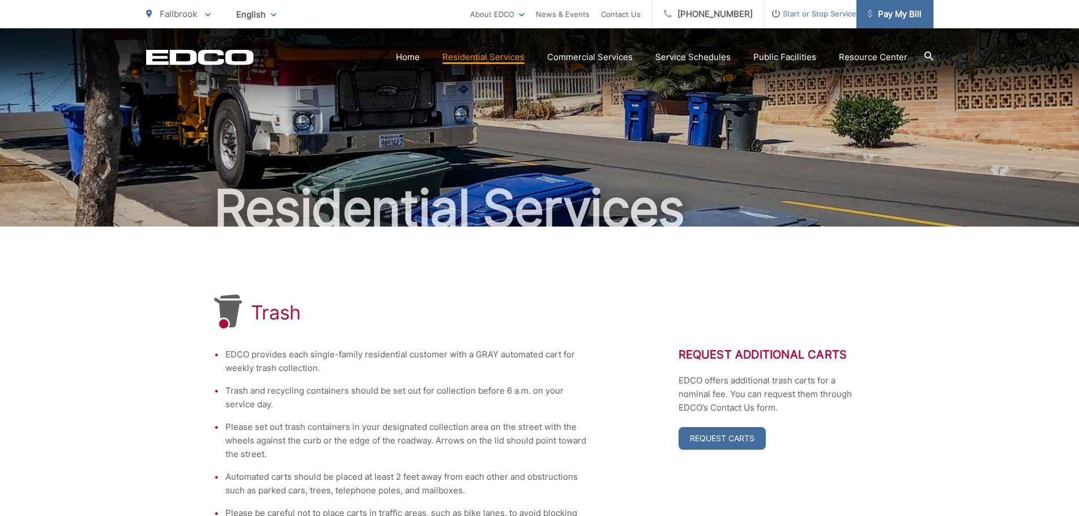 This screenshot has height=516, width=1079. What do you see at coordinates (784, 57) in the screenshot?
I see `a: Public Facilities` at bounding box center [784, 57].